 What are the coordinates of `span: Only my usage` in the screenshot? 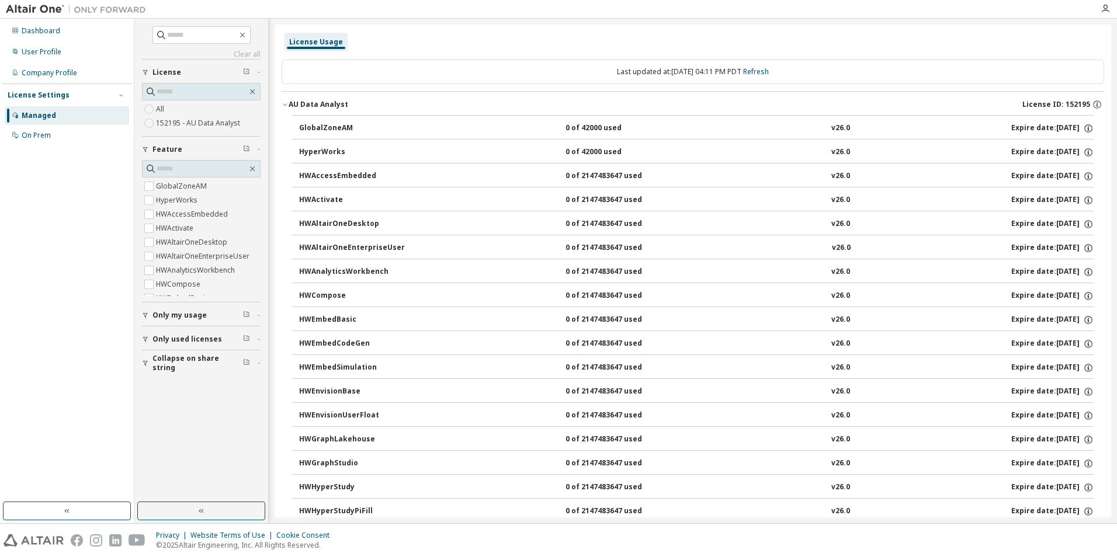 It's located at (179, 315).